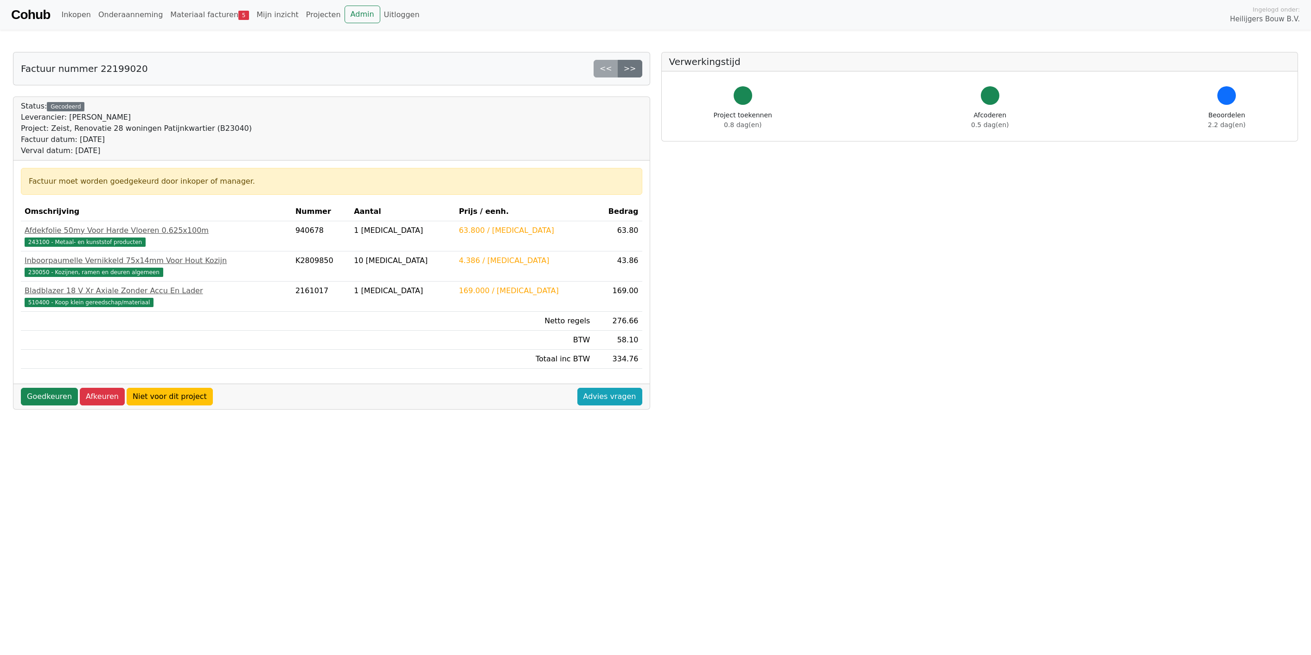  Describe the element at coordinates (76, 15) in the screenshot. I see `a: Inkopen` at that location.